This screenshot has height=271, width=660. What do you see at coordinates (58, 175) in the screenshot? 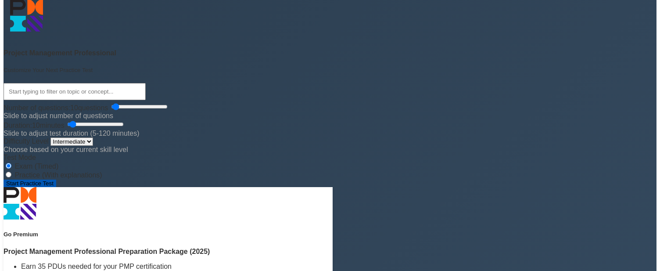
I see `label: Practice (With explanations)` at bounding box center [58, 175].